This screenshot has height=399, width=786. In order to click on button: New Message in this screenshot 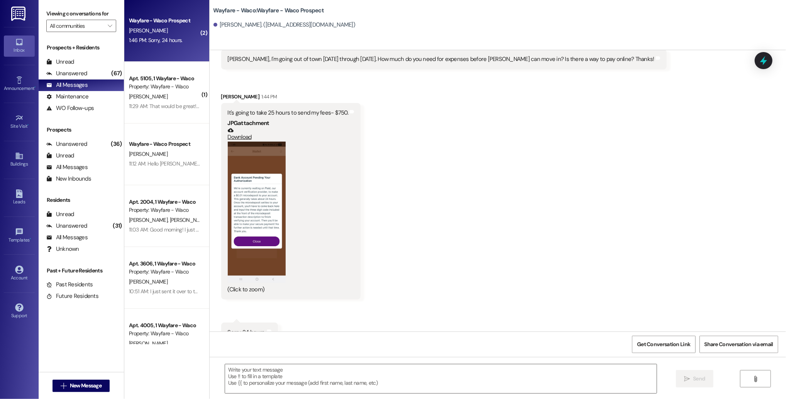, I will do `click(81, 386)`.